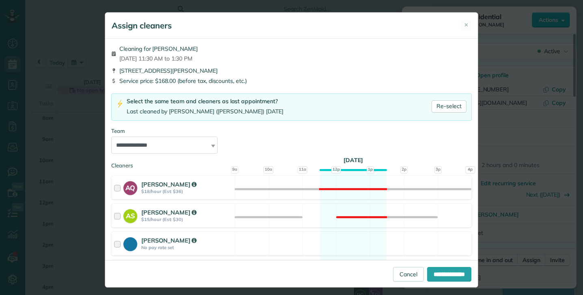 The width and height of the screenshot is (583, 295). What do you see at coordinates (292, 163) in the screenshot?
I see `div: Cleaners` at bounding box center [292, 163].